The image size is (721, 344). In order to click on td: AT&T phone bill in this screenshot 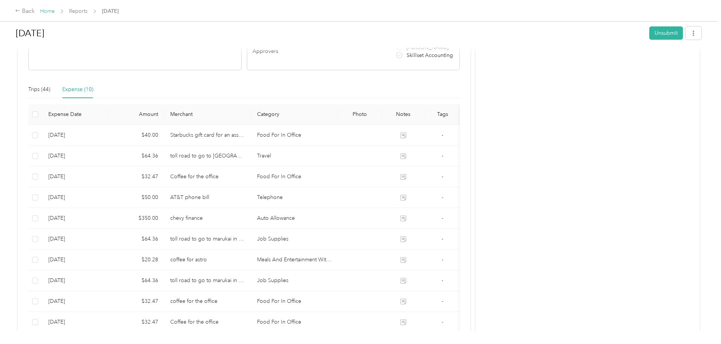, I will do `click(208, 197)`.